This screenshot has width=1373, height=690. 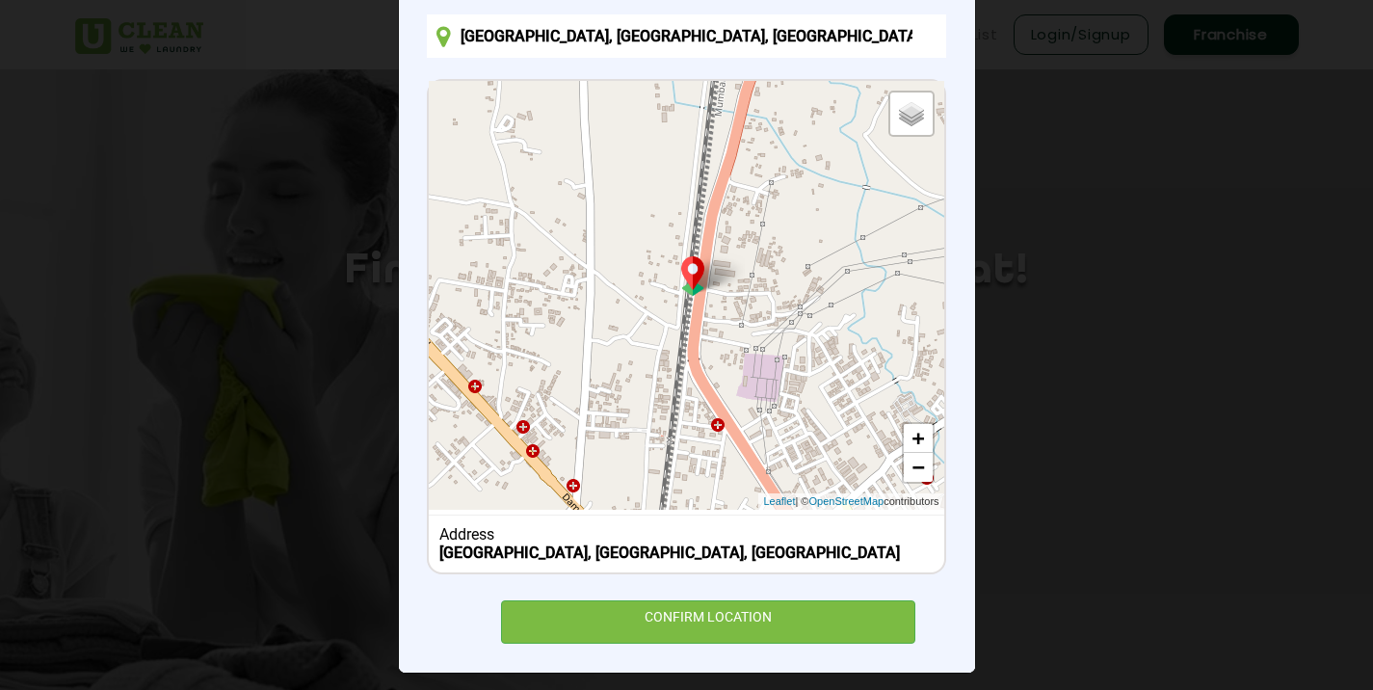 What do you see at coordinates (779, 501) in the screenshot?
I see `a: Leaflet` at bounding box center [779, 501].